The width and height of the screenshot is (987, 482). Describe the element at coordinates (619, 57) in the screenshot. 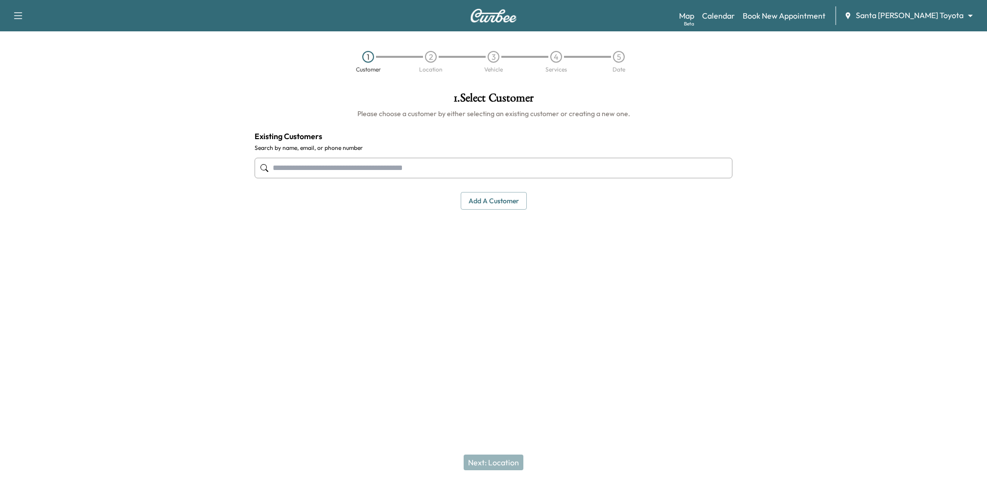

I see `div: 5` at that location.